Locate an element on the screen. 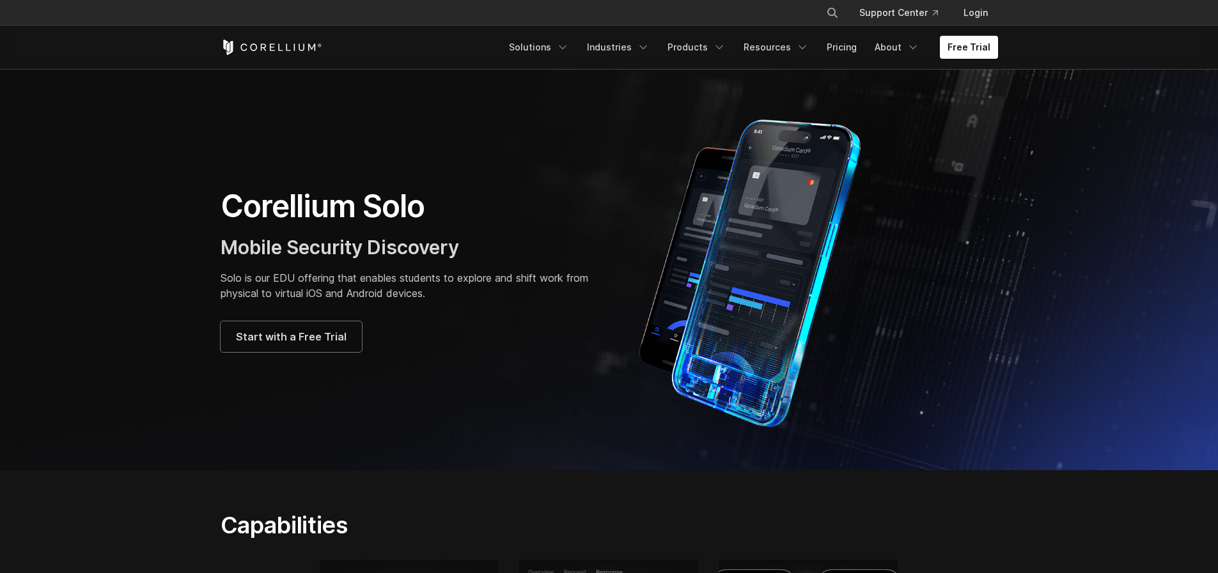  span: Mobile Security Discovery is located at coordinates (339, 247).